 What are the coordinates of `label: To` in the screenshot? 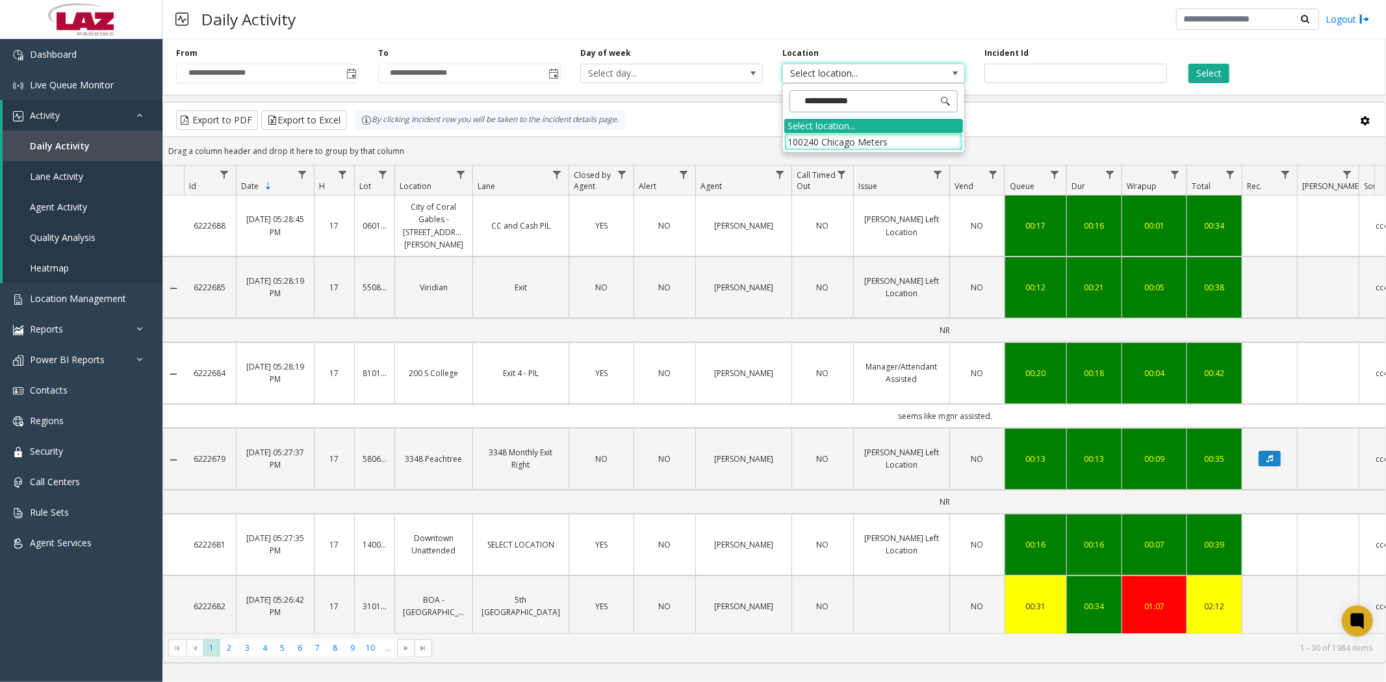 It's located at (383, 53).